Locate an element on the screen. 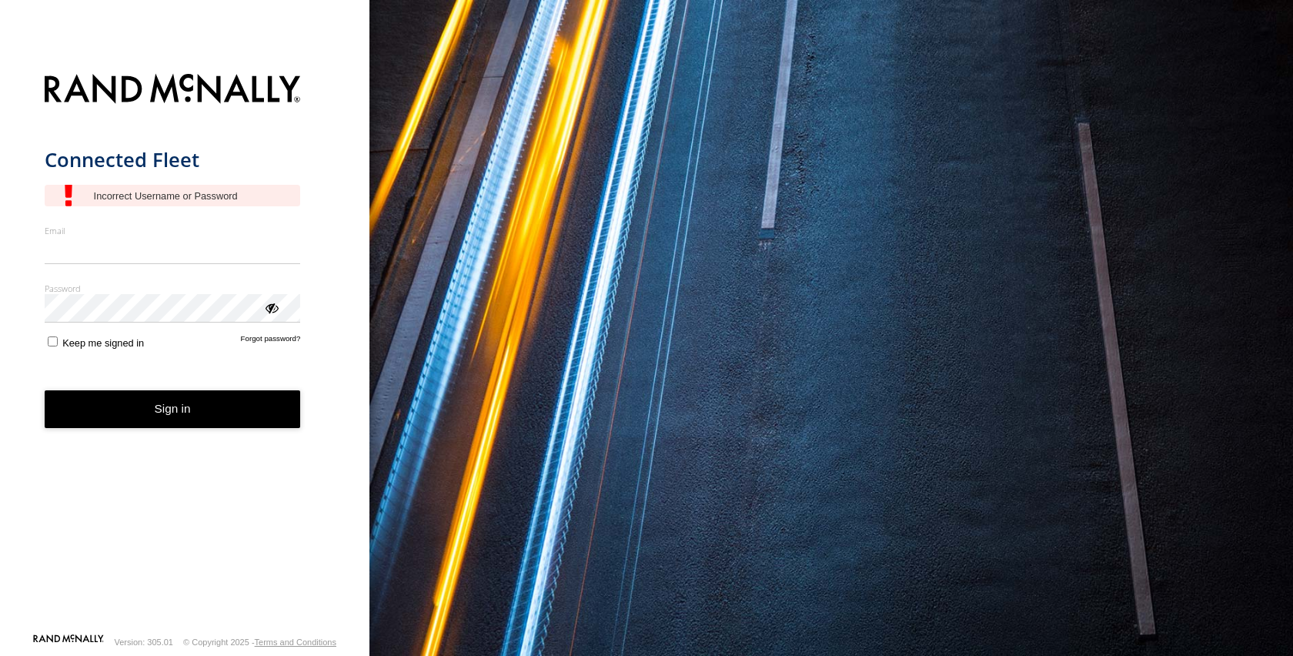  a: Visit our Website is located at coordinates (69, 642).